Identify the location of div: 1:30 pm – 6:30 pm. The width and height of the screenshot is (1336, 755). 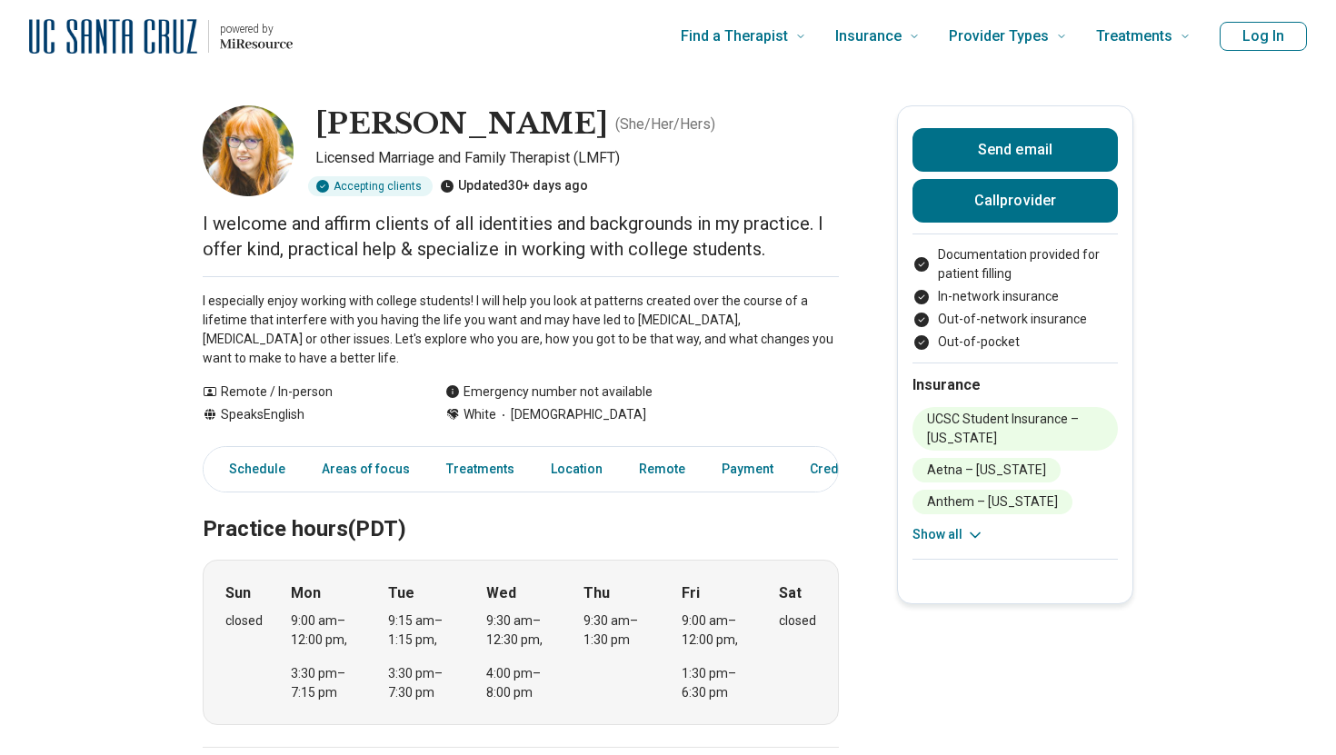
(716, 683).